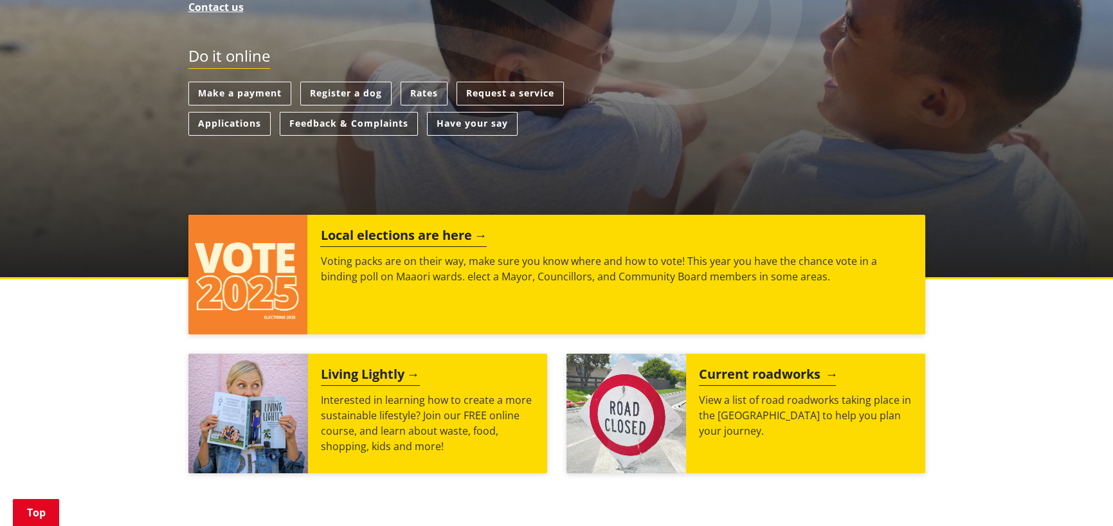 The height and width of the screenshot is (526, 1113). I want to click on h2: Current roadworks, so click(767, 376).